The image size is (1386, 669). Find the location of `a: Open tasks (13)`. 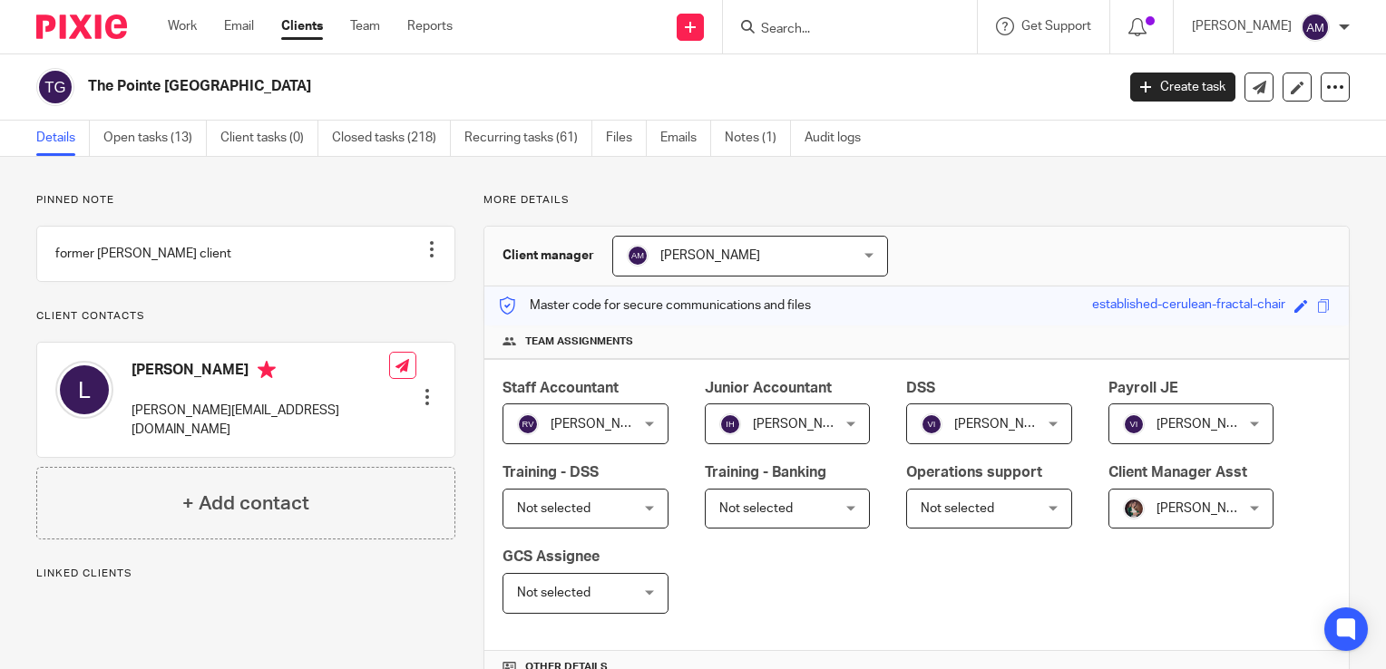

a: Open tasks (13) is located at coordinates (155, 138).